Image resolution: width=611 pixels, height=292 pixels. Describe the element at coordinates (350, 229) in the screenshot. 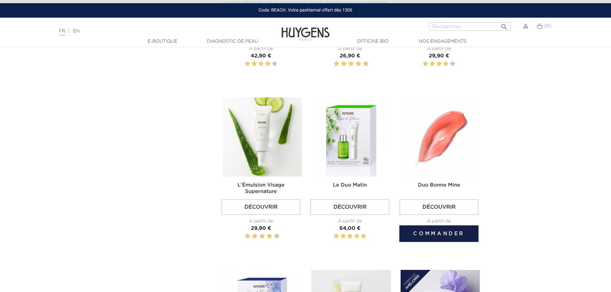

I see `span: 64,00 €` at that location.